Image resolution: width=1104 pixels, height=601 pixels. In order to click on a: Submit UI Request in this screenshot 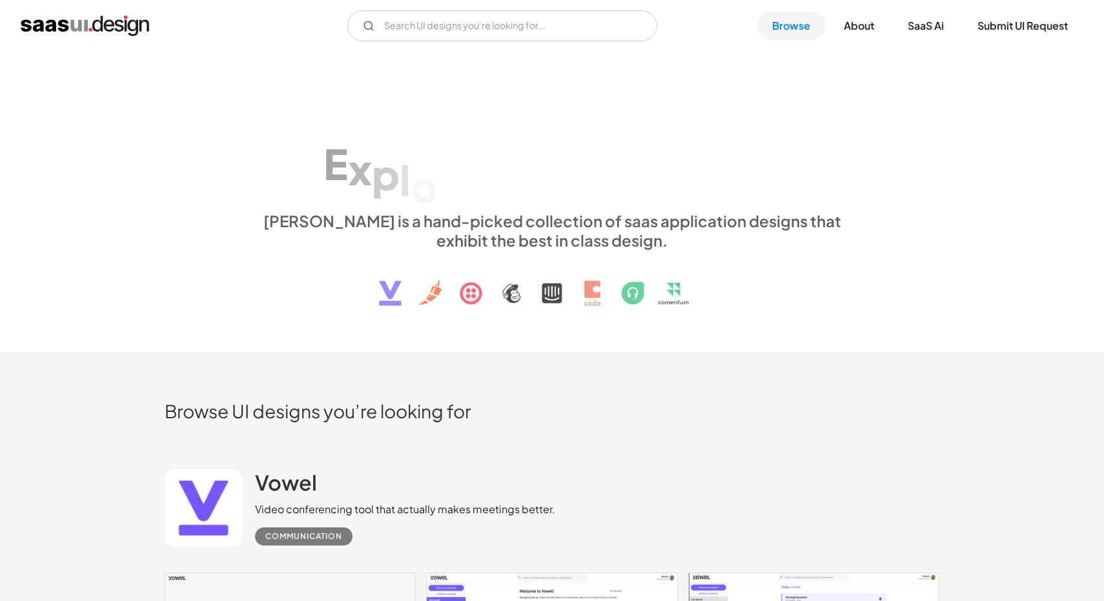, I will do `click(1022, 26)`.